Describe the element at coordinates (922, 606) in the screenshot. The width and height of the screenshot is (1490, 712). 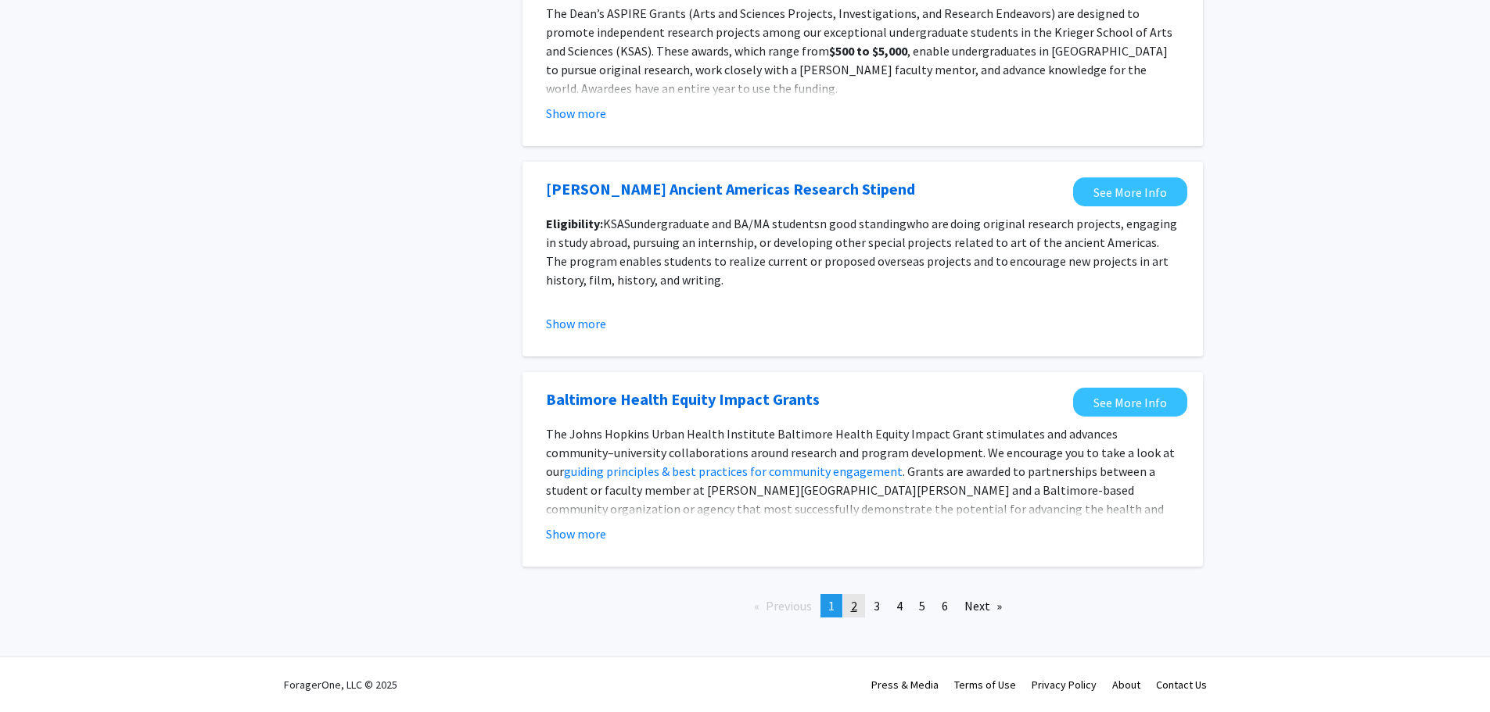
I see `span: 5` at that location.